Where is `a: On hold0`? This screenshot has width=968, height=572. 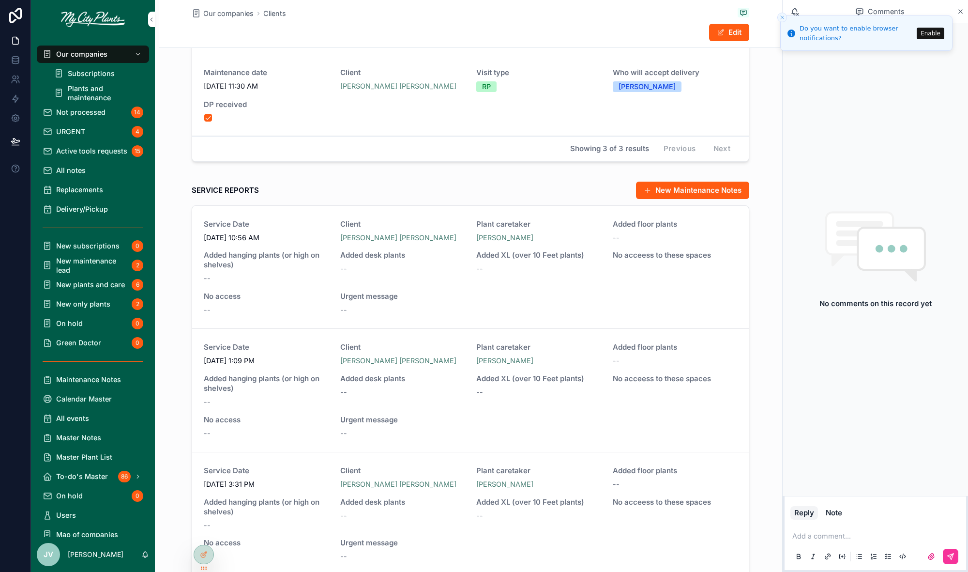 a: On hold0 is located at coordinates (93, 323).